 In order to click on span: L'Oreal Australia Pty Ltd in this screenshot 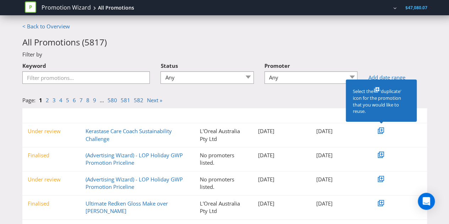, I will do `click(306, 7)`.